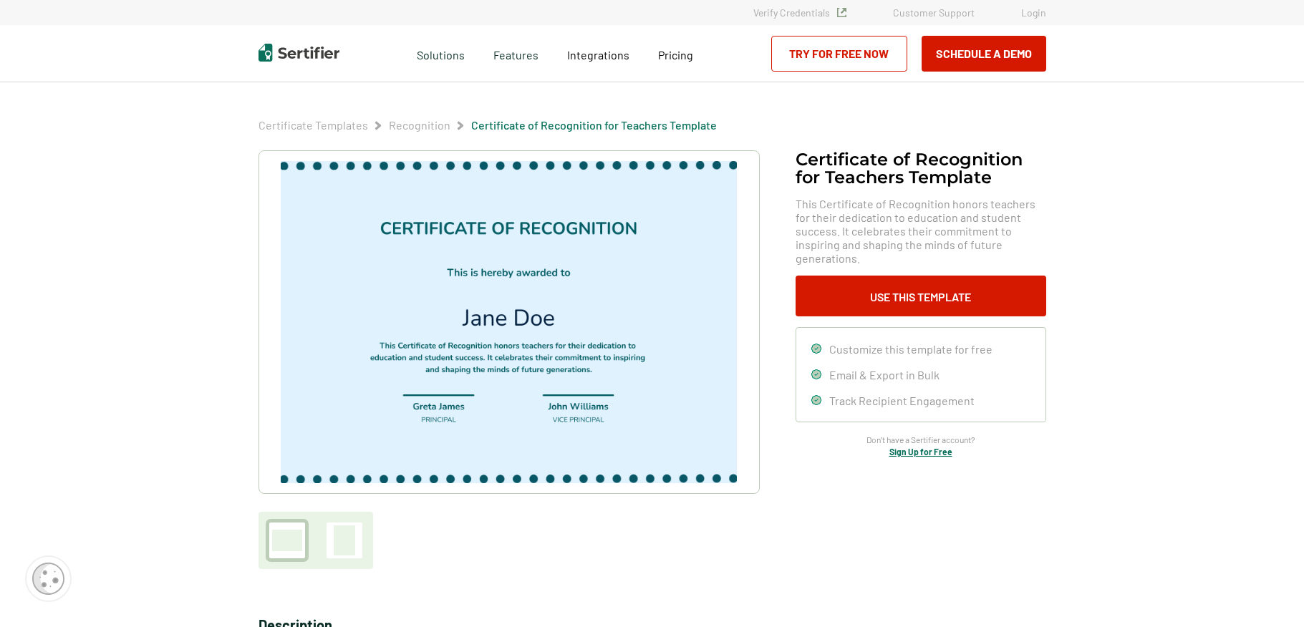  Describe the element at coordinates (675, 53) in the screenshot. I see `a: Pricing` at that location.